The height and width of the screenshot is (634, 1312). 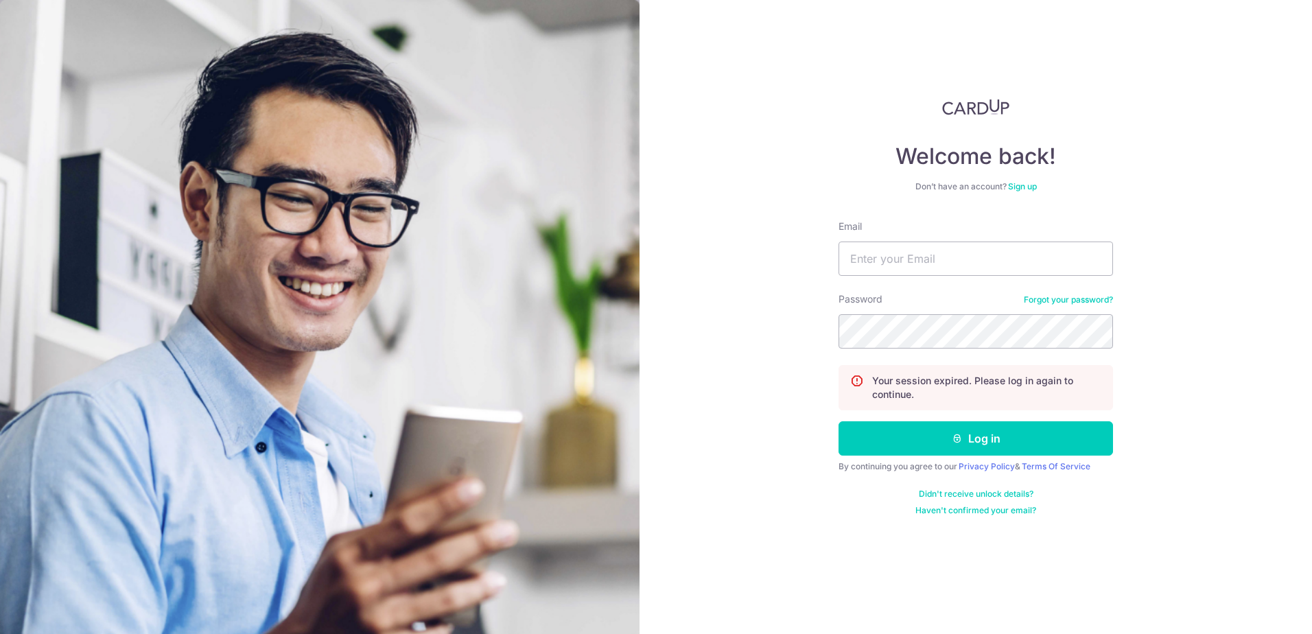 What do you see at coordinates (860, 299) in the screenshot?
I see `label: Password` at bounding box center [860, 299].